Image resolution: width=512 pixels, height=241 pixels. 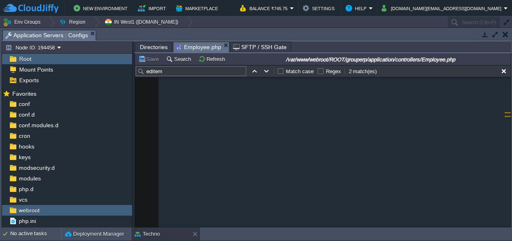 What do you see at coordinates (29, 210) in the screenshot?
I see `a: webroot` at bounding box center [29, 210].